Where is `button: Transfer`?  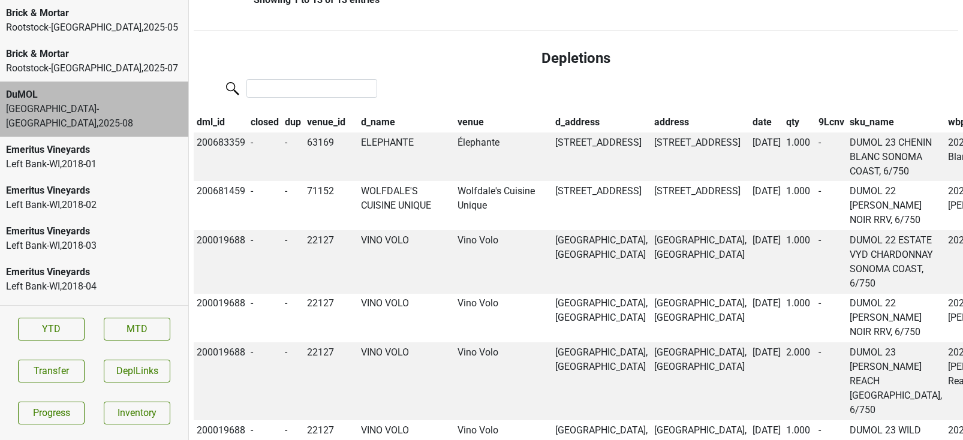
button: Transfer is located at coordinates (51, 371).